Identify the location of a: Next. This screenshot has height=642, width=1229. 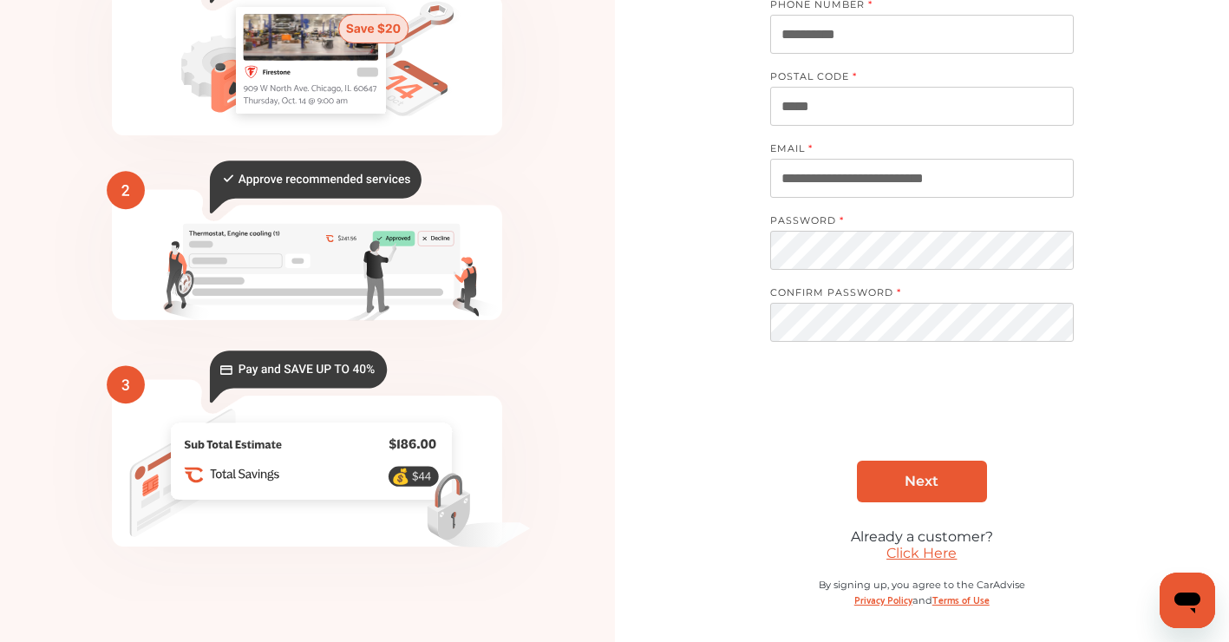
(922, 481).